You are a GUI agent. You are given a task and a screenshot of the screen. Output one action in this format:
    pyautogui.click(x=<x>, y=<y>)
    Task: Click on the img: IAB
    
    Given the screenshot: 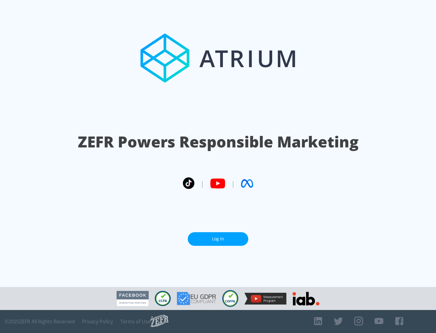 What is the action you would take?
    pyautogui.click(x=306, y=299)
    